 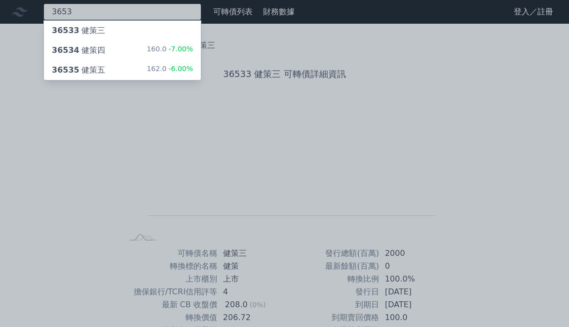 What do you see at coordinates (170, 70) in the screenshot?
I see `div: 162.0` at bounding box center [170, 70].